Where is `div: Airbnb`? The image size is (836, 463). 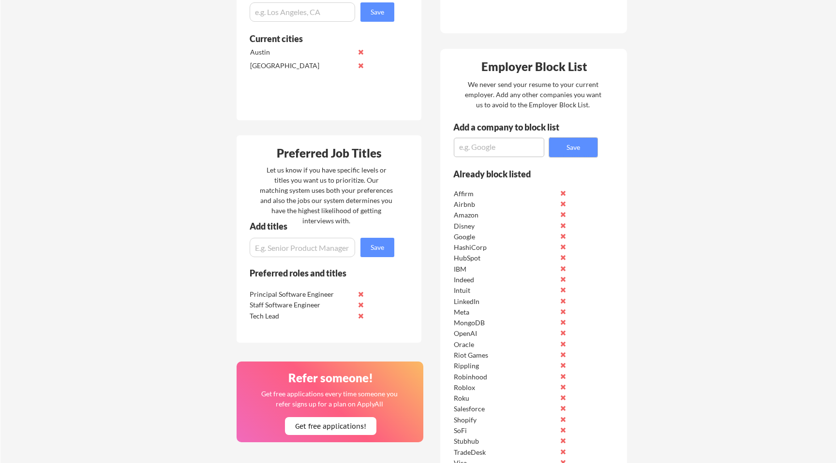
div: Airbnb is located at coordinates (504, 205).